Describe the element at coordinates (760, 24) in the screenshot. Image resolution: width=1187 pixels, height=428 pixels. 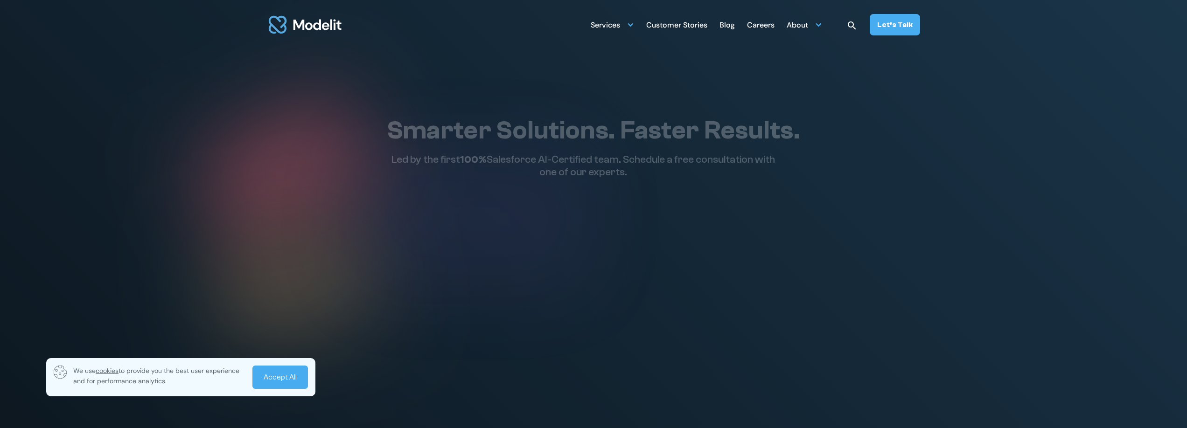
I see `a: Careers` at that location.